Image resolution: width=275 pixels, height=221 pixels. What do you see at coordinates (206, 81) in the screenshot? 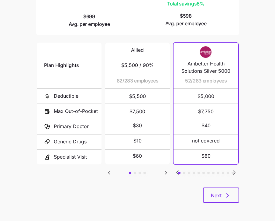
I see `span: 52/283 employees` at bounding box center [206, 81].